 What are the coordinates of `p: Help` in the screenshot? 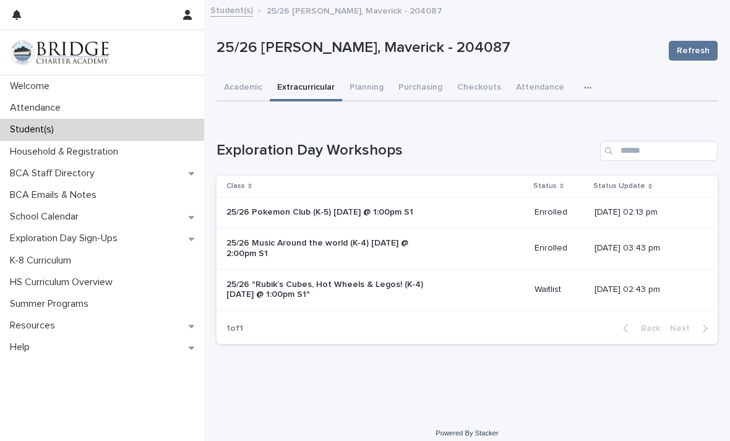 It's located at (22, 347).